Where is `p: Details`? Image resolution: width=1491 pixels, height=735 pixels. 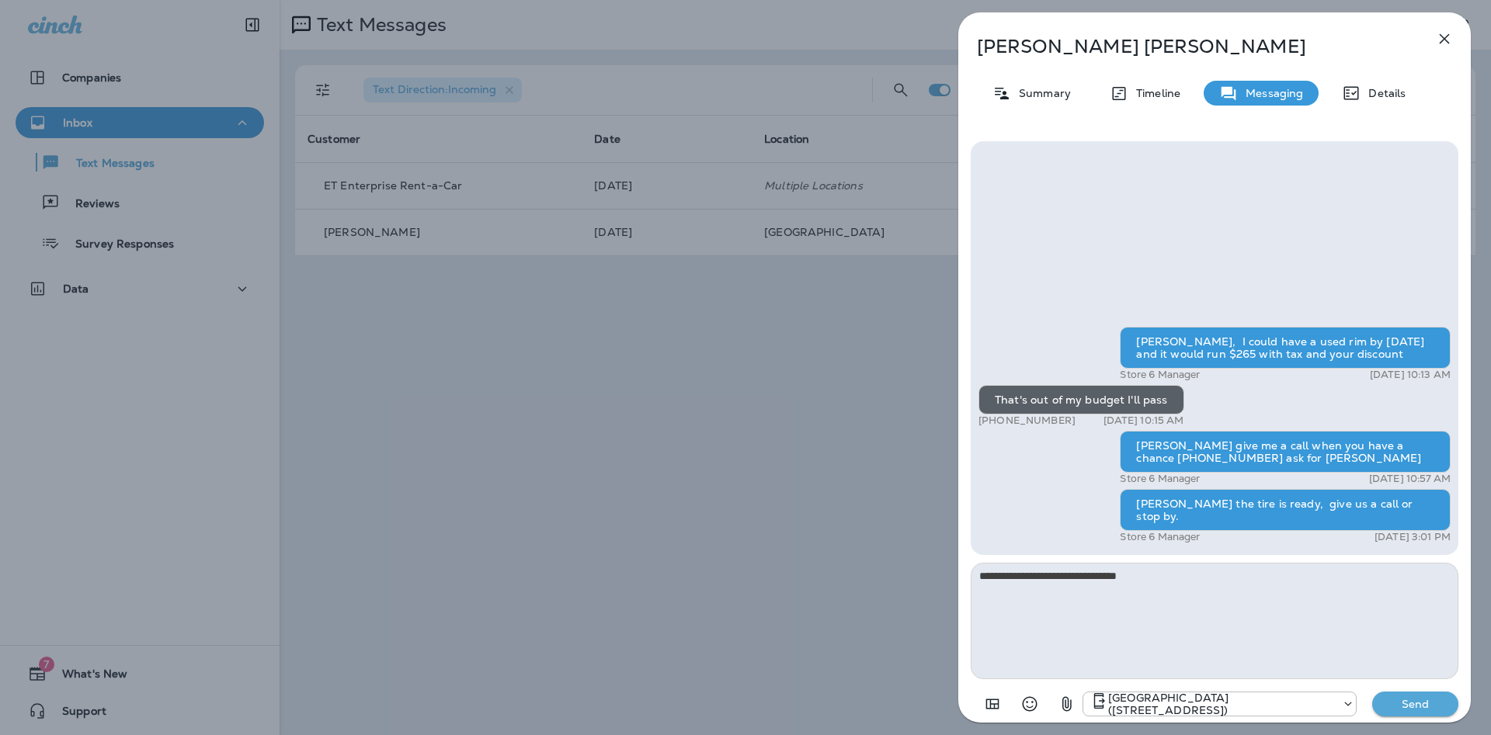 p: Details is located at coordinates (1383, 93).